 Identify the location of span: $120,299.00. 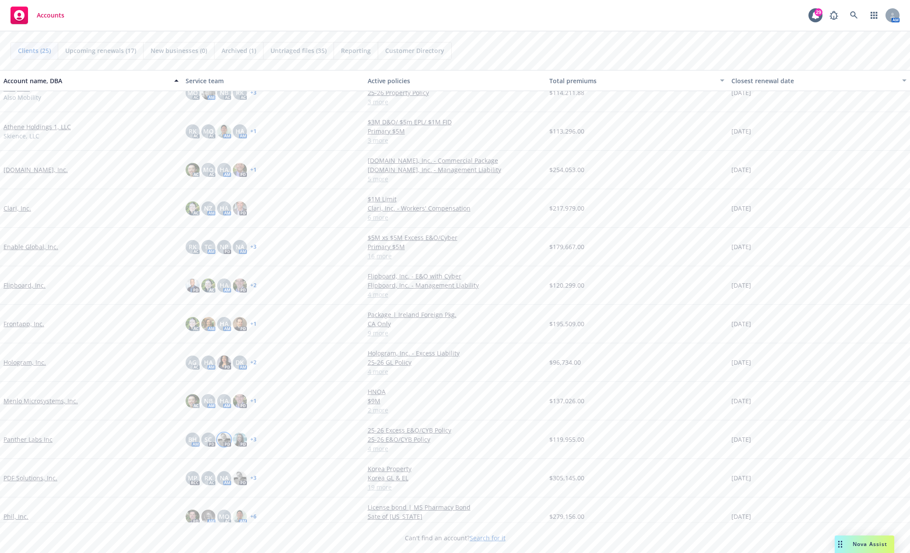
(567, 285).